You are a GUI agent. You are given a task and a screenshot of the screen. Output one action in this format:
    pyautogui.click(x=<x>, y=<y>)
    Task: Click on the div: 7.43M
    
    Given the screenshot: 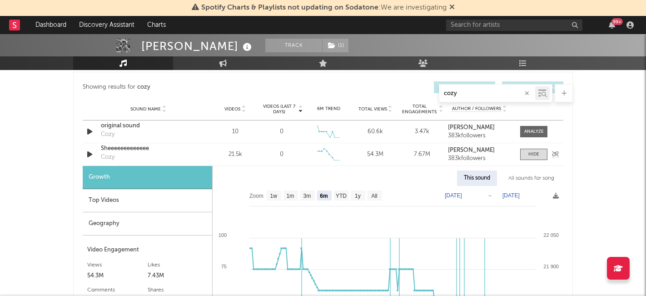 What is the action you would take?
    pyautogui.click(x=178, y=276)
    